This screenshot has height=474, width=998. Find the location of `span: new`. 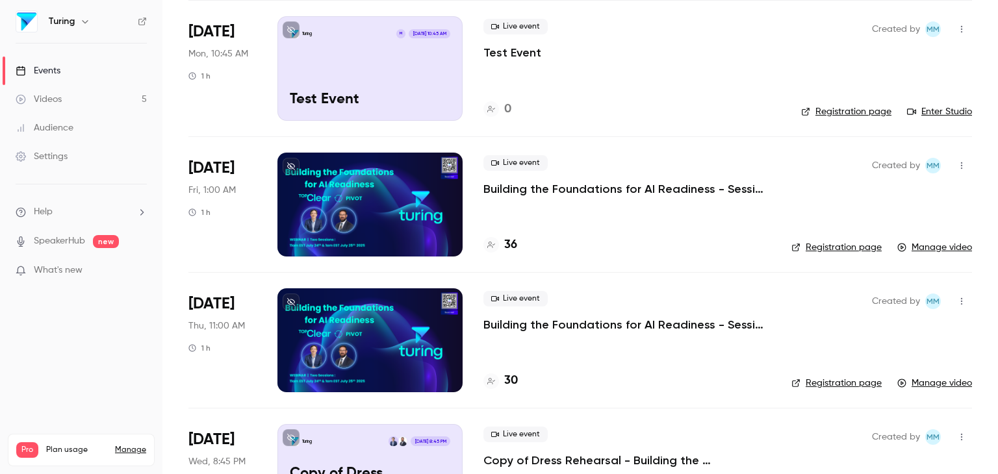

span: new is located at coordinates (106, 242).